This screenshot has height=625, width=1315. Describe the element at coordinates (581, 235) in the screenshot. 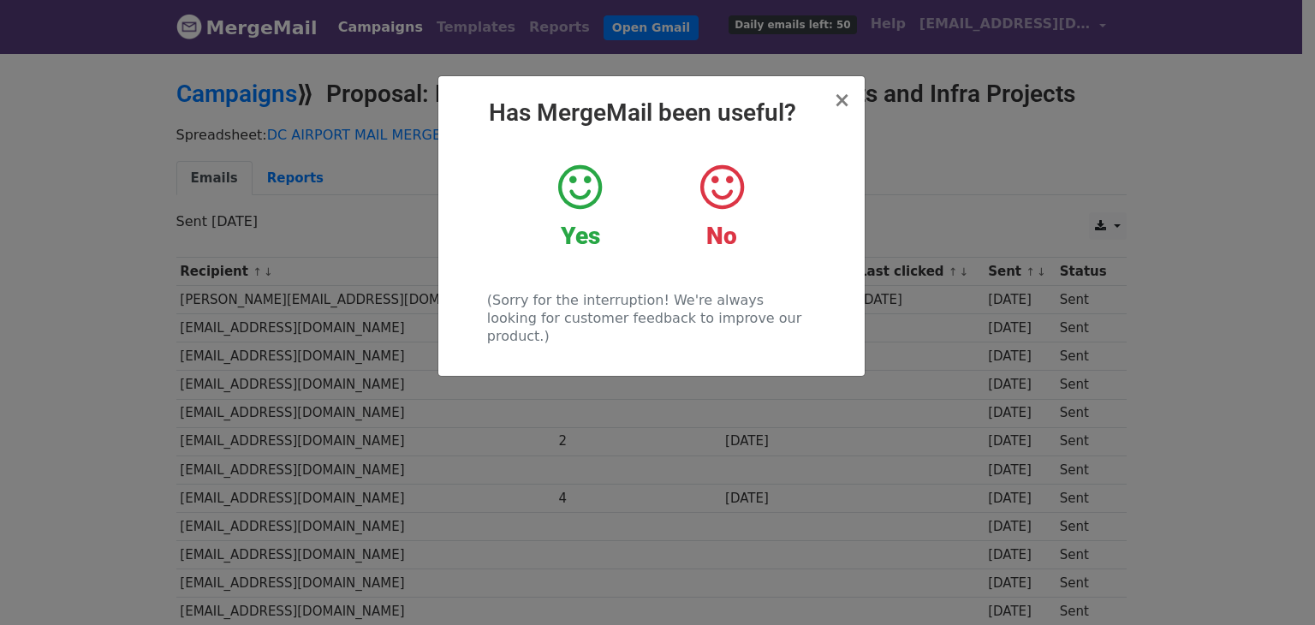

I see `strong: Yes` at that location.